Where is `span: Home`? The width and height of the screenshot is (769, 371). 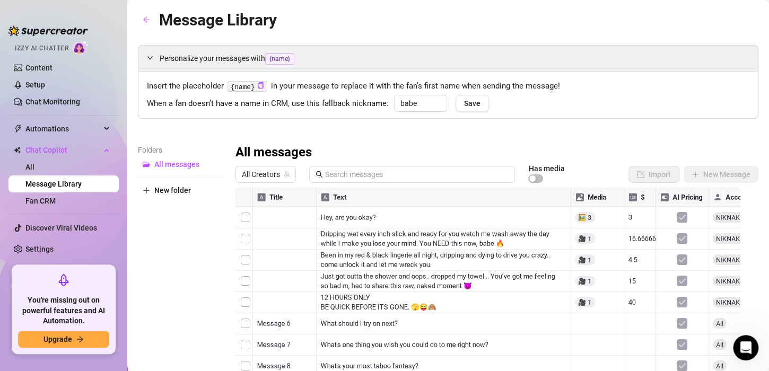
span: Home is located at coordinates (35, 304).